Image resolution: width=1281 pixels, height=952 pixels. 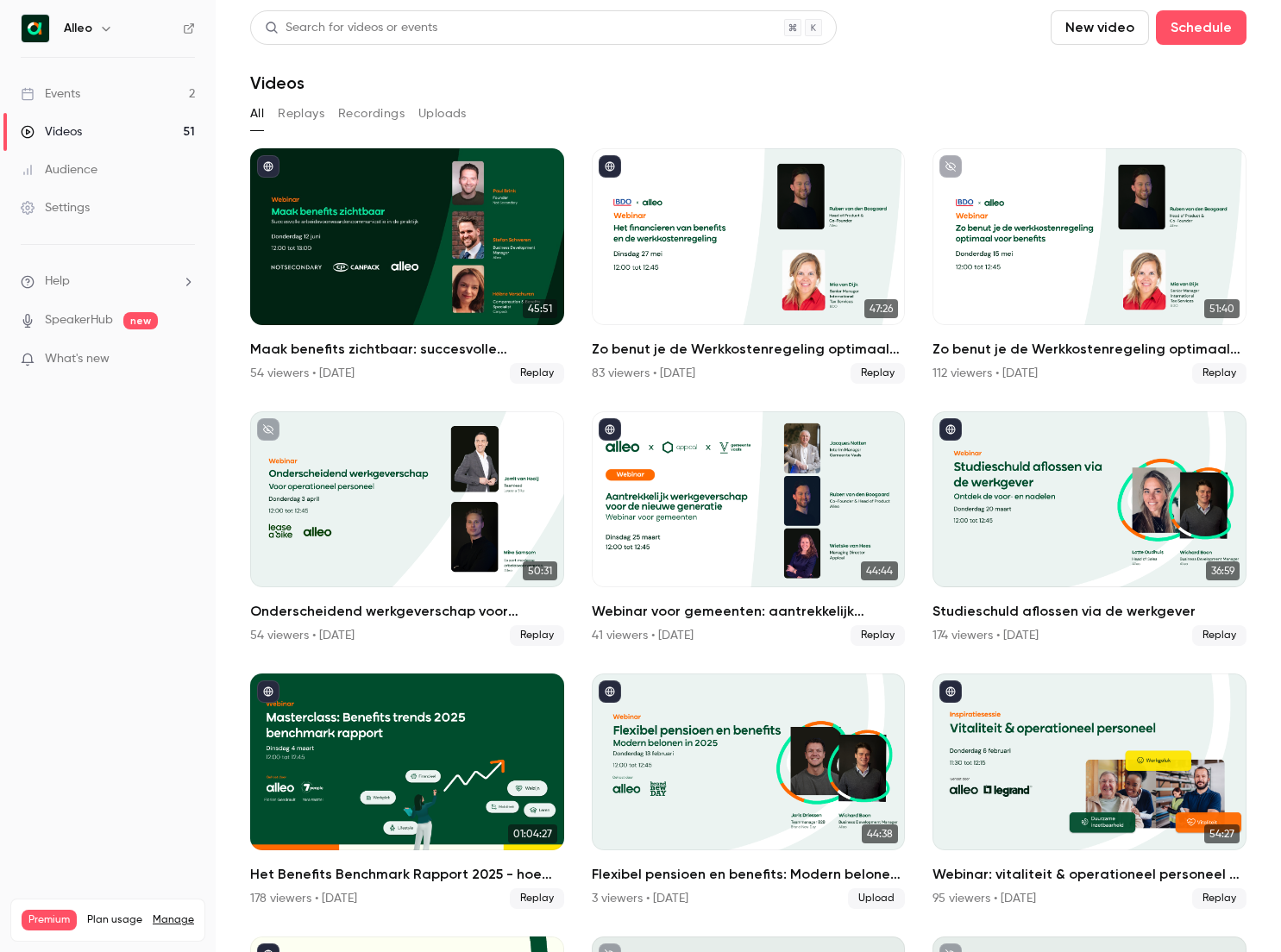 I want to click on span: 44:38, so click(x=880, y=834).